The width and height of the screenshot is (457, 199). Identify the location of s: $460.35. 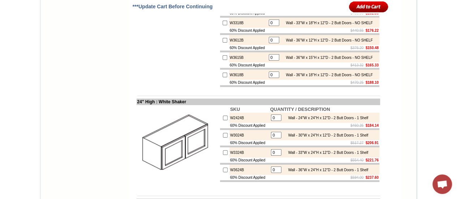
(357, 125).